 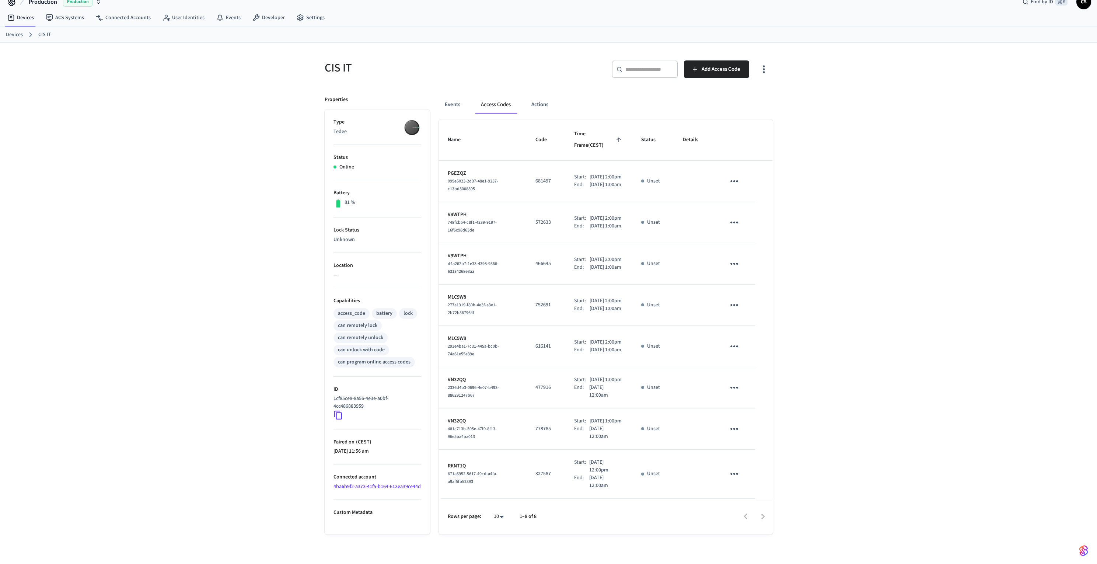 What do you see at coordinates (377, 230) in the screenshot?
I see `p: Lock Status` at bounding box center [377, 230].